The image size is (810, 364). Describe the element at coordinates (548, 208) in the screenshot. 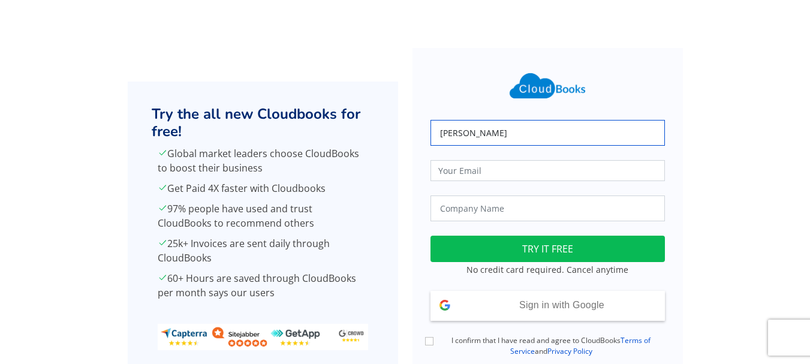

I see `input: Company Name` at that location.